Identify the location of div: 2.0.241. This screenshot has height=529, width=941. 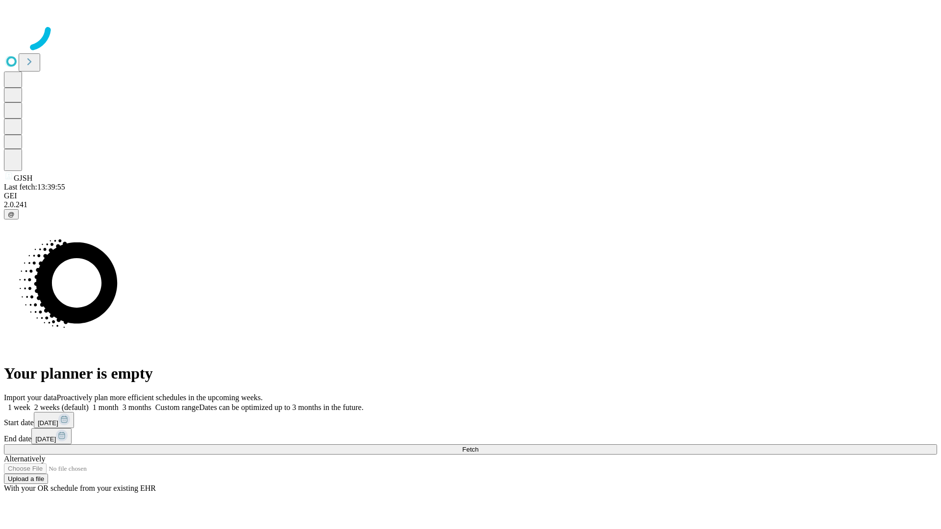
(470, 205).